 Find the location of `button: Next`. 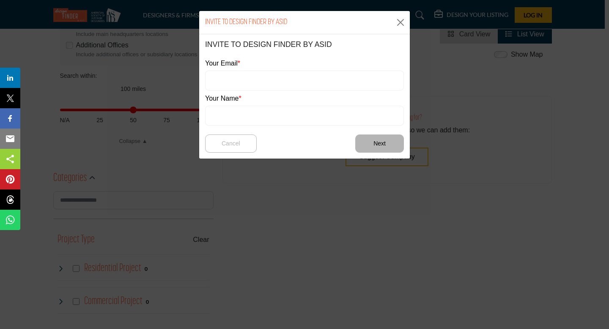

button: Next is located at coordinates (379, 143).